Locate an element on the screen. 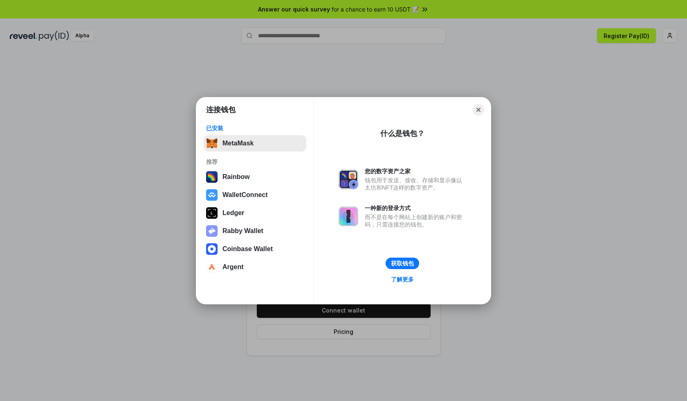  div: Rabby Wallet is located at coordinates (243, 231).